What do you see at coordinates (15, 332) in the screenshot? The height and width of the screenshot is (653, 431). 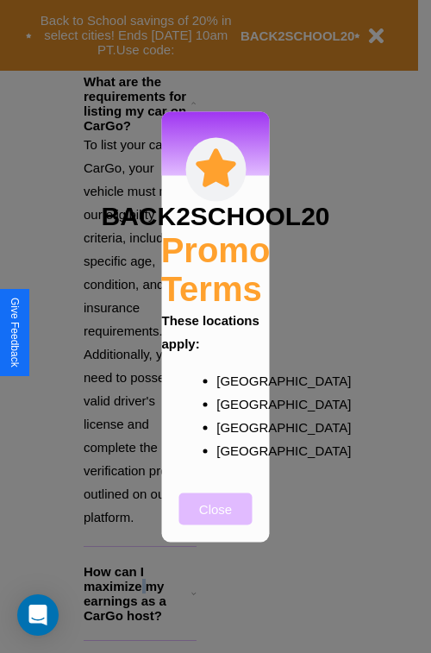 I see `div: Give Feedback` at bounding box center [15, 332].